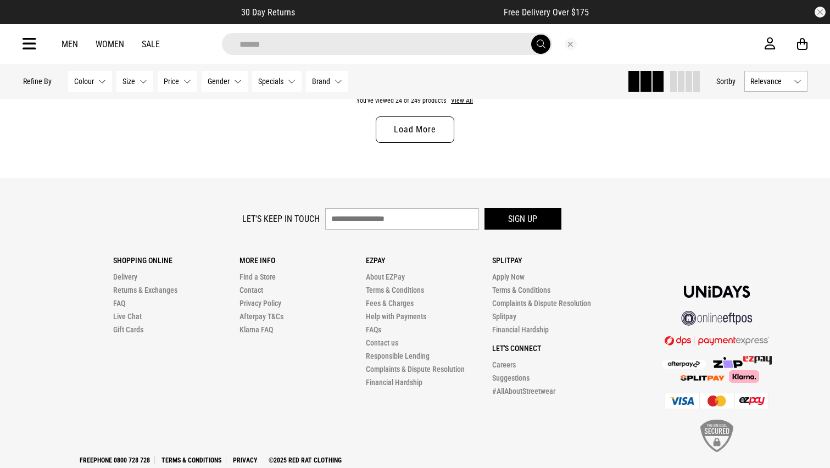  I want to click on p: Shopping Online, so click(176, 260).